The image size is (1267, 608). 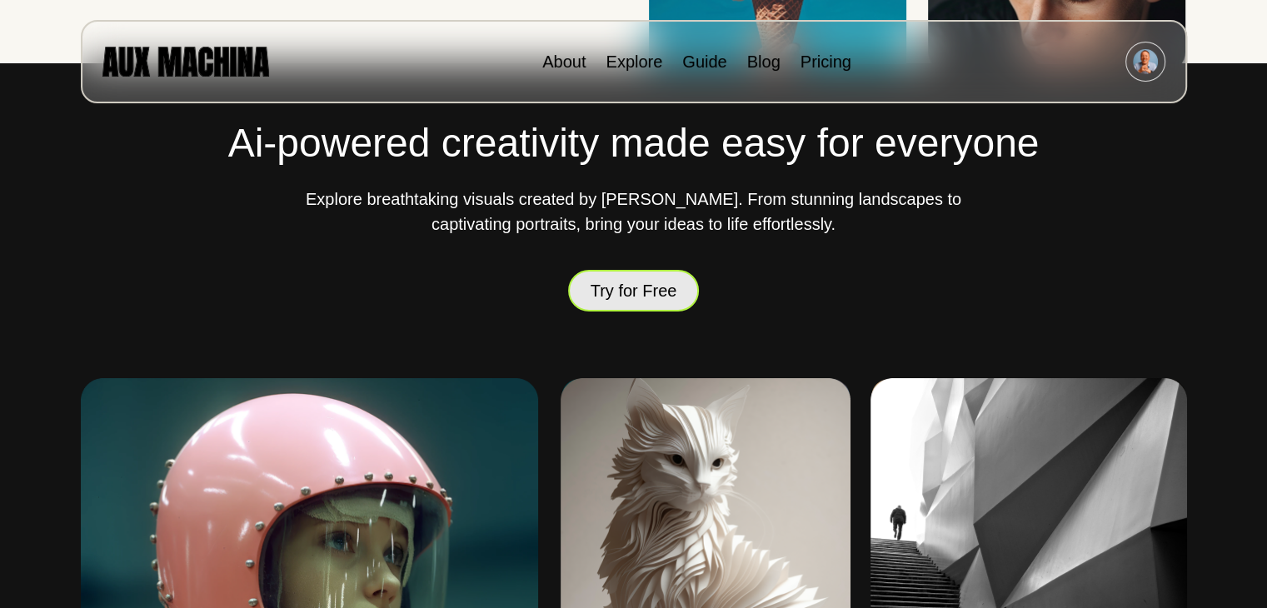 What do you see at coordinates (564, 62) in the screenshot?
I see `a: About` at bounding box center [564, 62].